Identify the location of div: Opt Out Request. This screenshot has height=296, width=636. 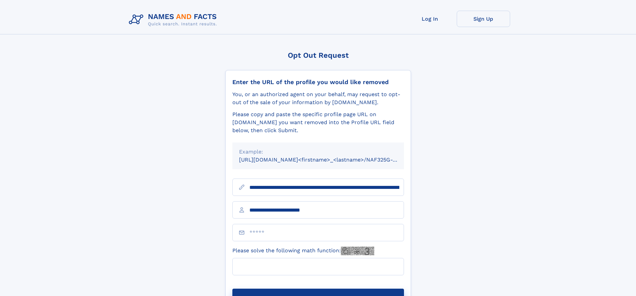
(318, 55).